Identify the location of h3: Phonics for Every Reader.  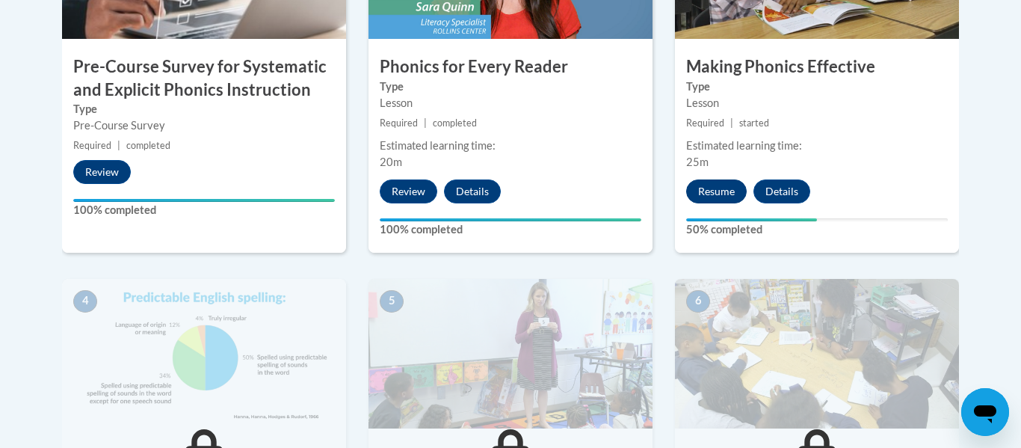
(511, 67).